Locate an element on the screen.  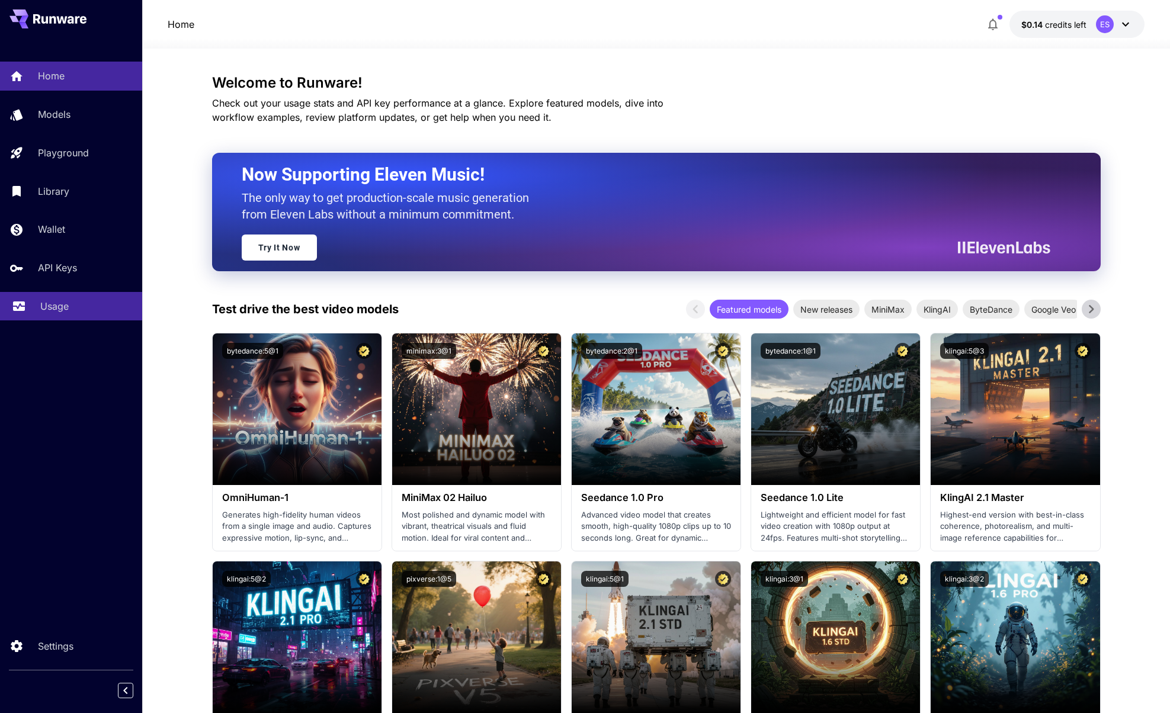
p: API Keys is located at coordinates (57, 268).